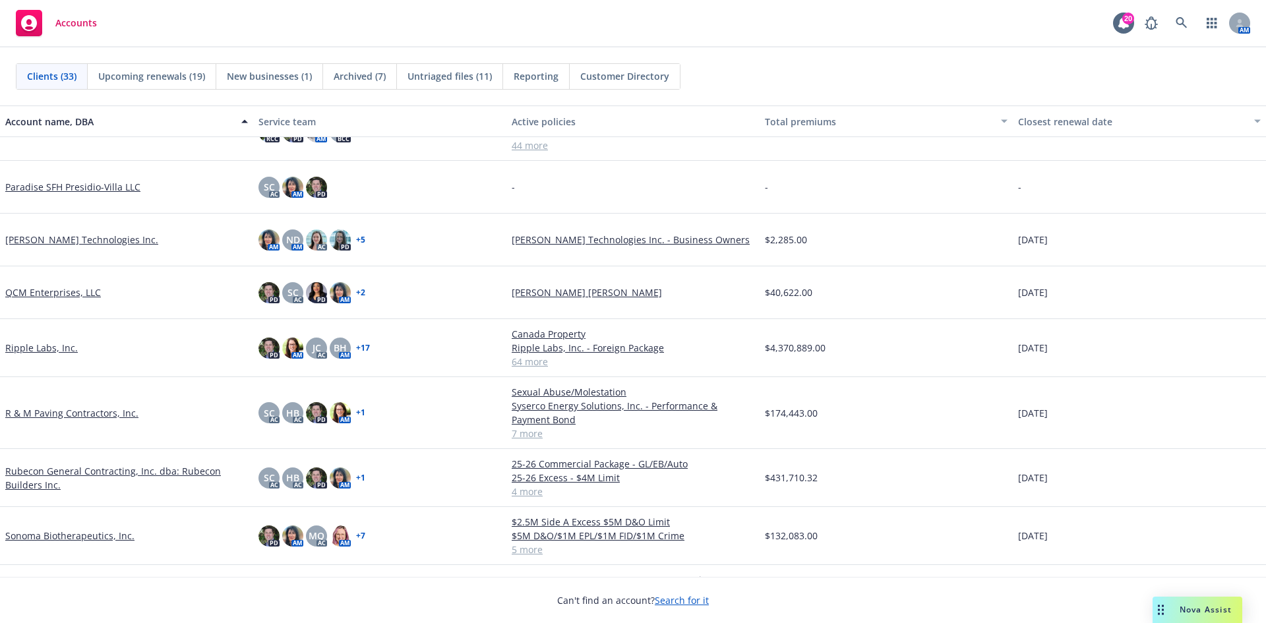 The image size is (1266, 623). What do you see at coordinates (42, 347) in the screenshot?
I see `a: Ripple Labs, Inc.` at bounding box center [42, 347].